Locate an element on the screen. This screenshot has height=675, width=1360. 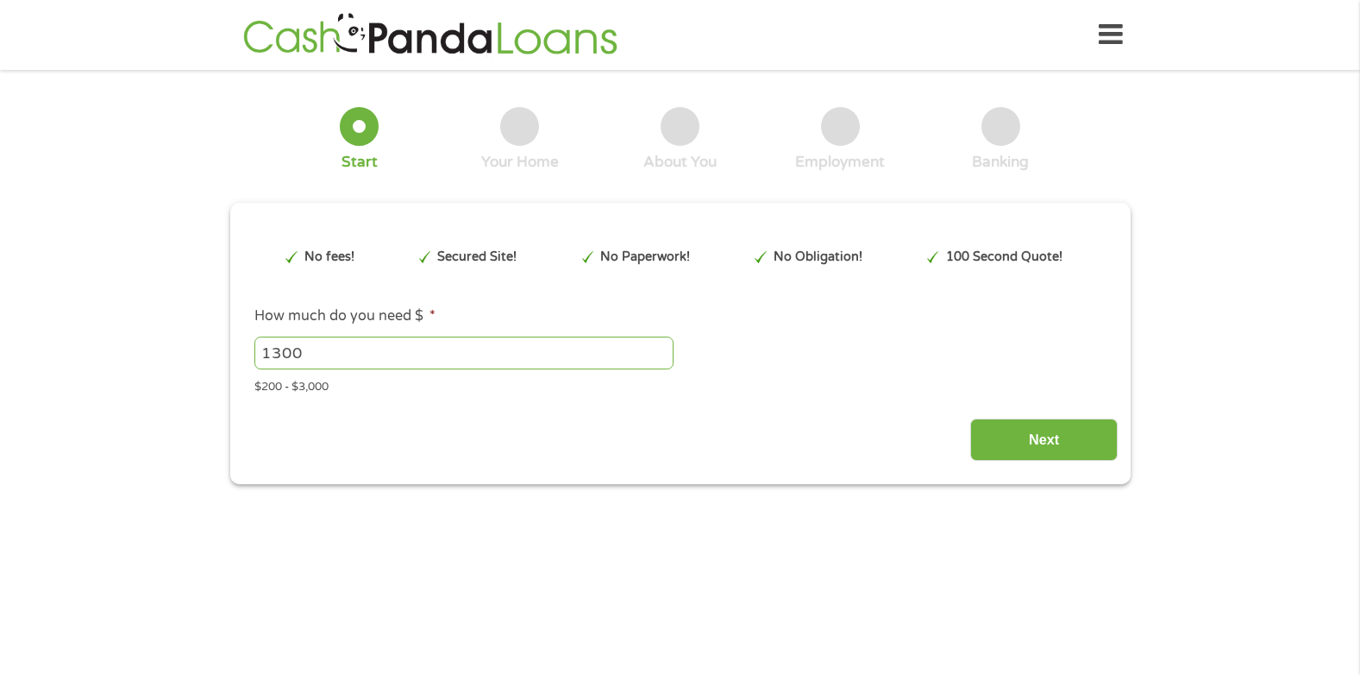
input: Next is located at coordinates (1044, 439).